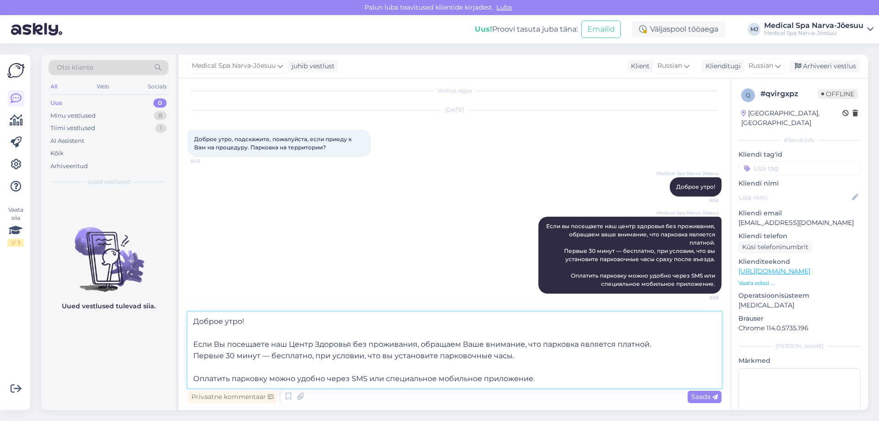 Image resolution: width=879 pixels, height=421 pixels. Describe the element at coordinates (799, 140) in the screenshot. I see `div: Kliendi info` at that location.